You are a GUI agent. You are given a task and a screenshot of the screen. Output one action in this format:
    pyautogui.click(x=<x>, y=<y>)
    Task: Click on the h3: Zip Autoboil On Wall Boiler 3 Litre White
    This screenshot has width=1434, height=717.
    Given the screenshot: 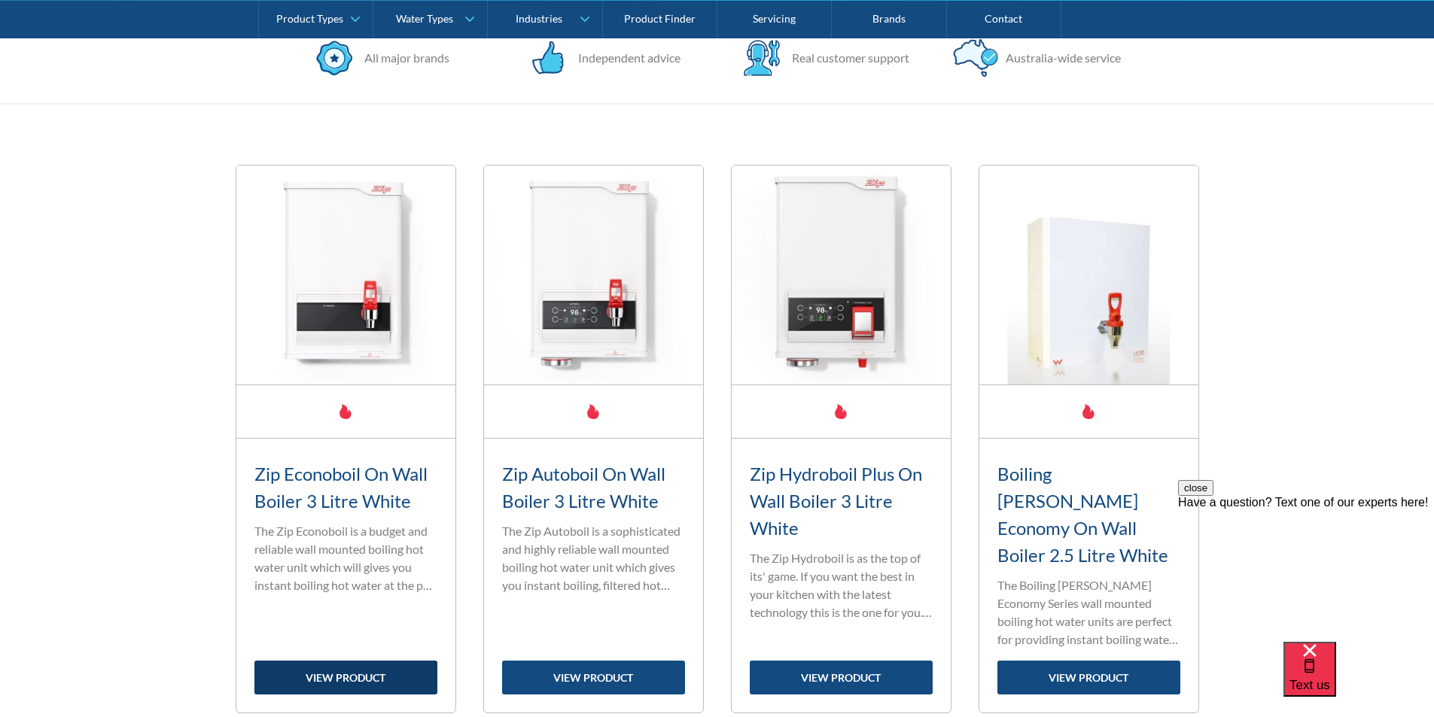 What is the action you would take?
    pyautogui.click(x=593, y=488)
    